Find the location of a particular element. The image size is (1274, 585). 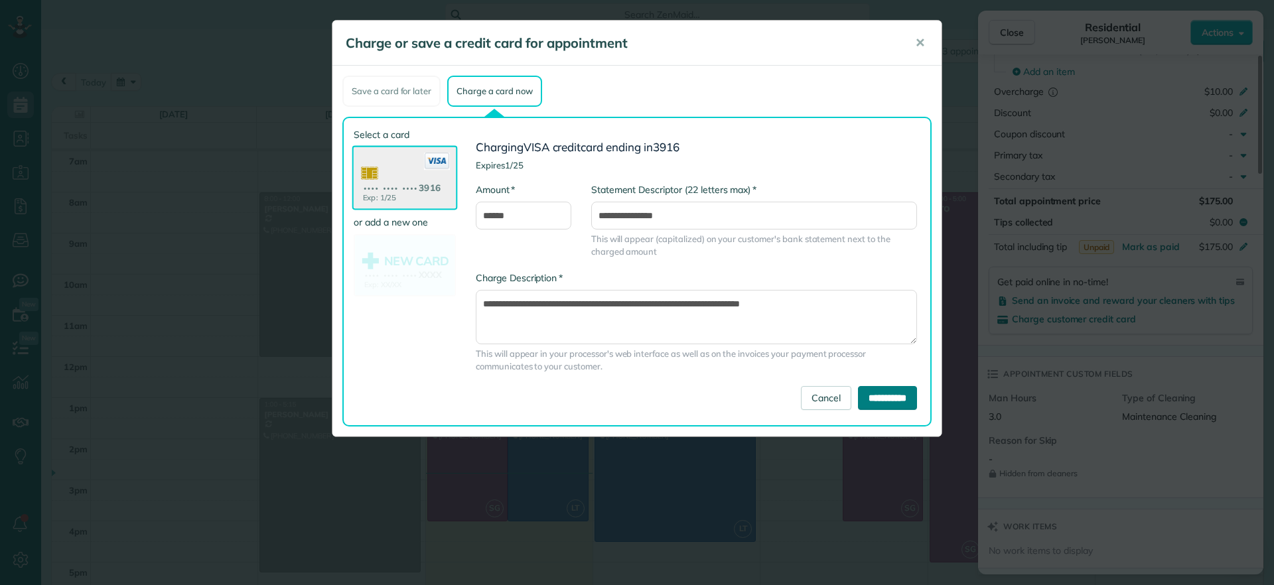

h5: Charge or save a credit card for appointment is located at coordinates (621, 43).